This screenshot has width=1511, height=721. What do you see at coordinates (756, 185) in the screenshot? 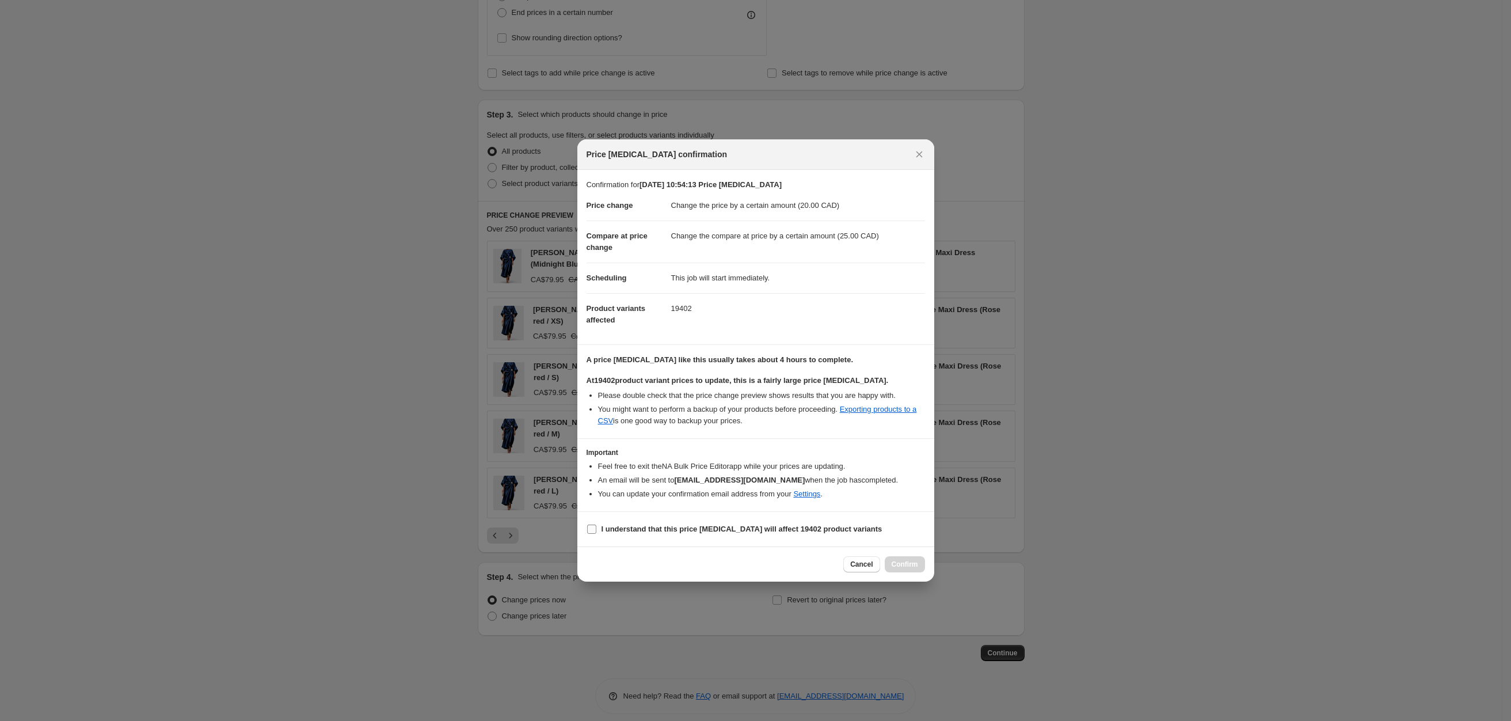
I see `p: Confirmation for` at bounding box center [756, 185].